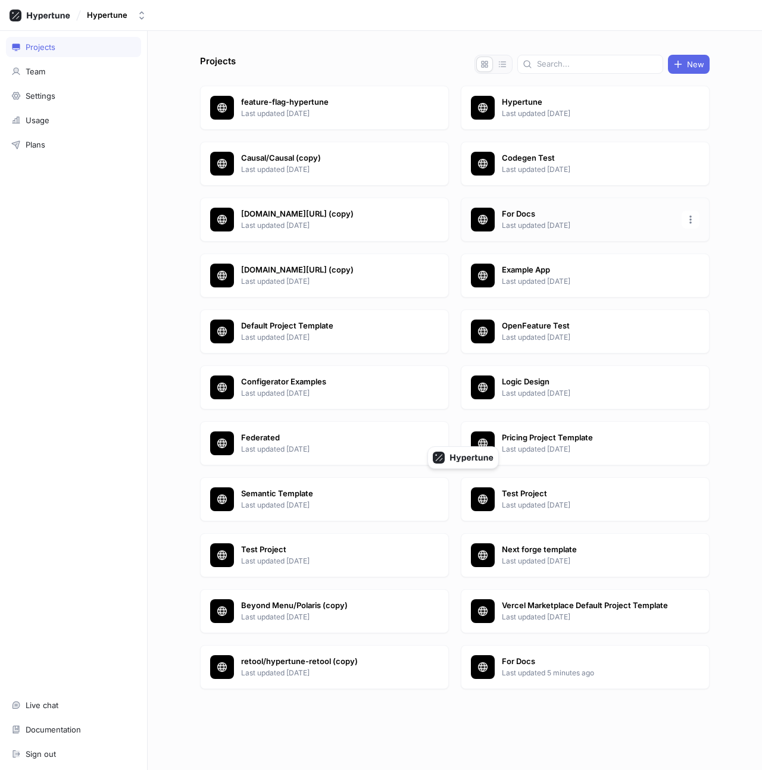 The image size is (762, 770). Describe the element at coordinates (327, 438) in the screenshot. I see `p: Federated` at that location.